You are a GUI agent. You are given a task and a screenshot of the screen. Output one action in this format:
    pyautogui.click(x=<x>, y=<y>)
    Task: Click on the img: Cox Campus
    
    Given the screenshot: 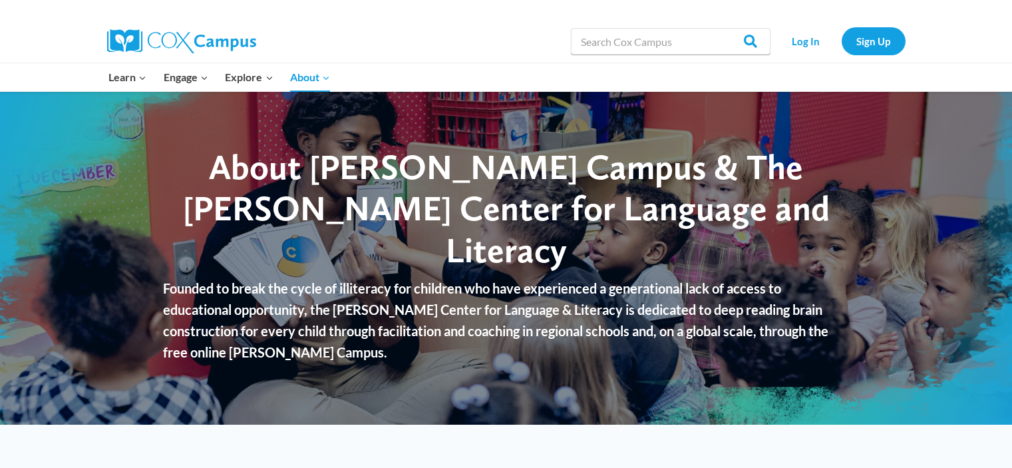 What is the action you would take?
    pyautogui.click(x=182, y=41)
    